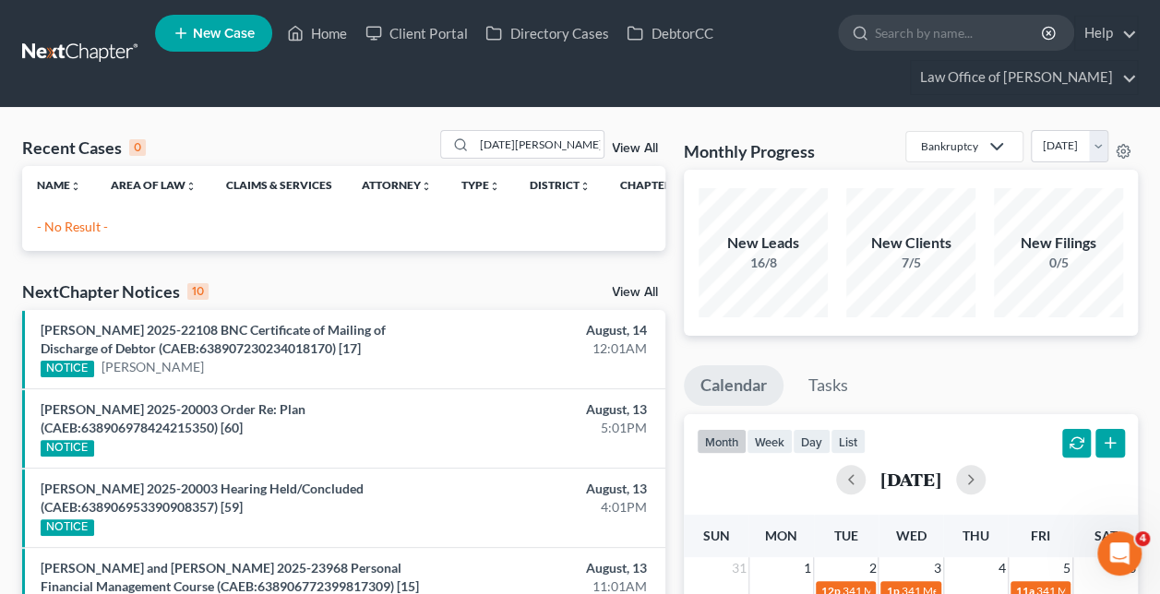 This screenshot has height=594, width=1160. What do you see at coordinates (197, 292) in the screenshot?
I see `div: 10` at bounding box center [197, 292].